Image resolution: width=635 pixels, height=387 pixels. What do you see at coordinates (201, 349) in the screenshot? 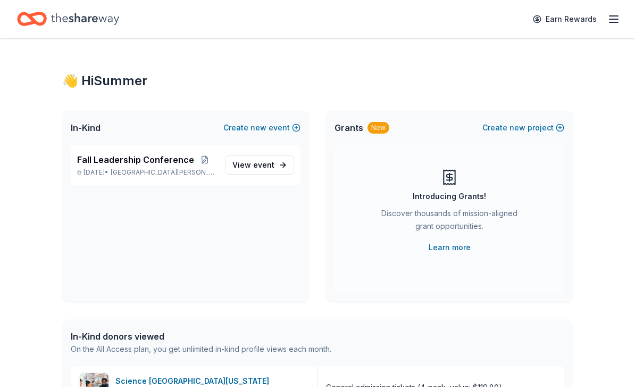
I see `div: On the All Access plan, you get unlimited in-kind profile views each month.` at bounding box center [201, 349].